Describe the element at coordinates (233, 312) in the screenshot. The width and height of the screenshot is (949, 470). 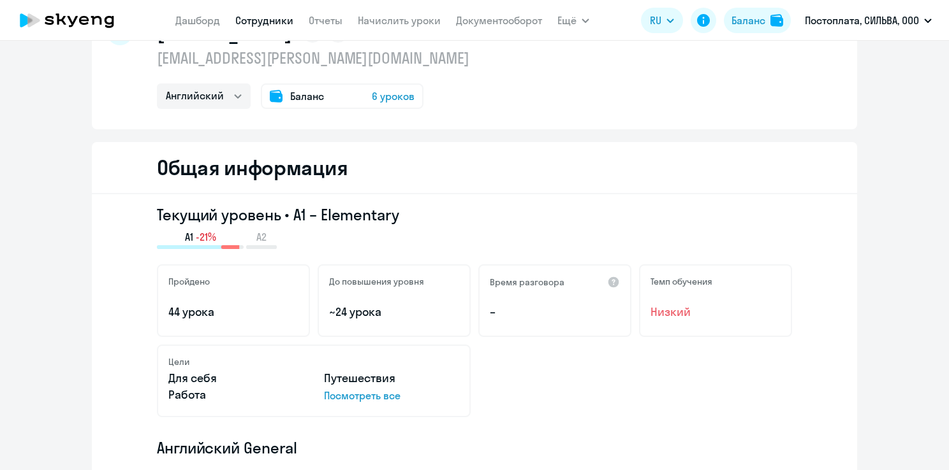
I see `p: 44 урока` at that location.